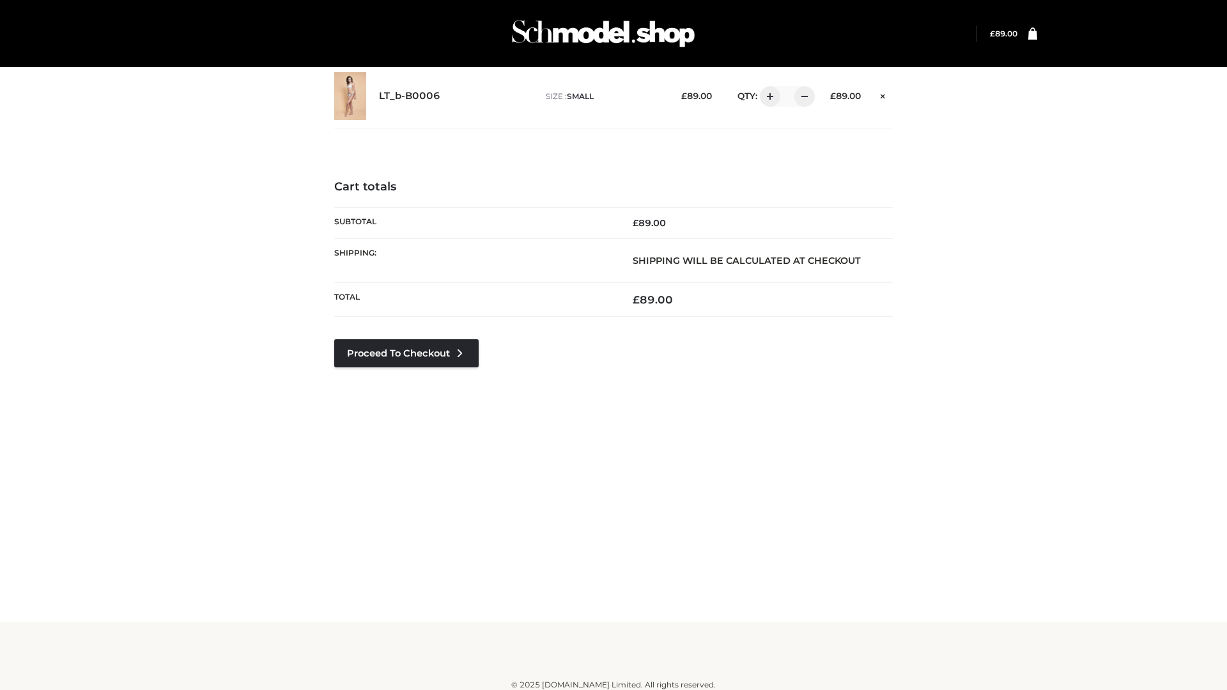 The height and width of the screenshot is (690, 1227). Describe the element at coordinates (580, 96) in the screenshot. I see `span: SMALL` at that location.